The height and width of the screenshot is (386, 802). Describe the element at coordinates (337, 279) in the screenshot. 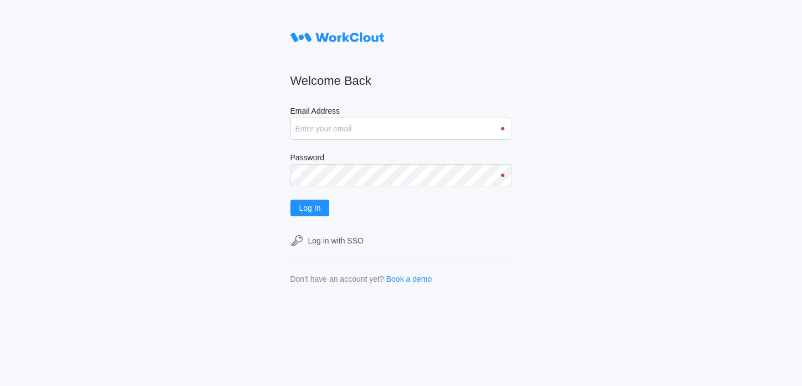

I see `div: Don't have an account yet?` at that location.